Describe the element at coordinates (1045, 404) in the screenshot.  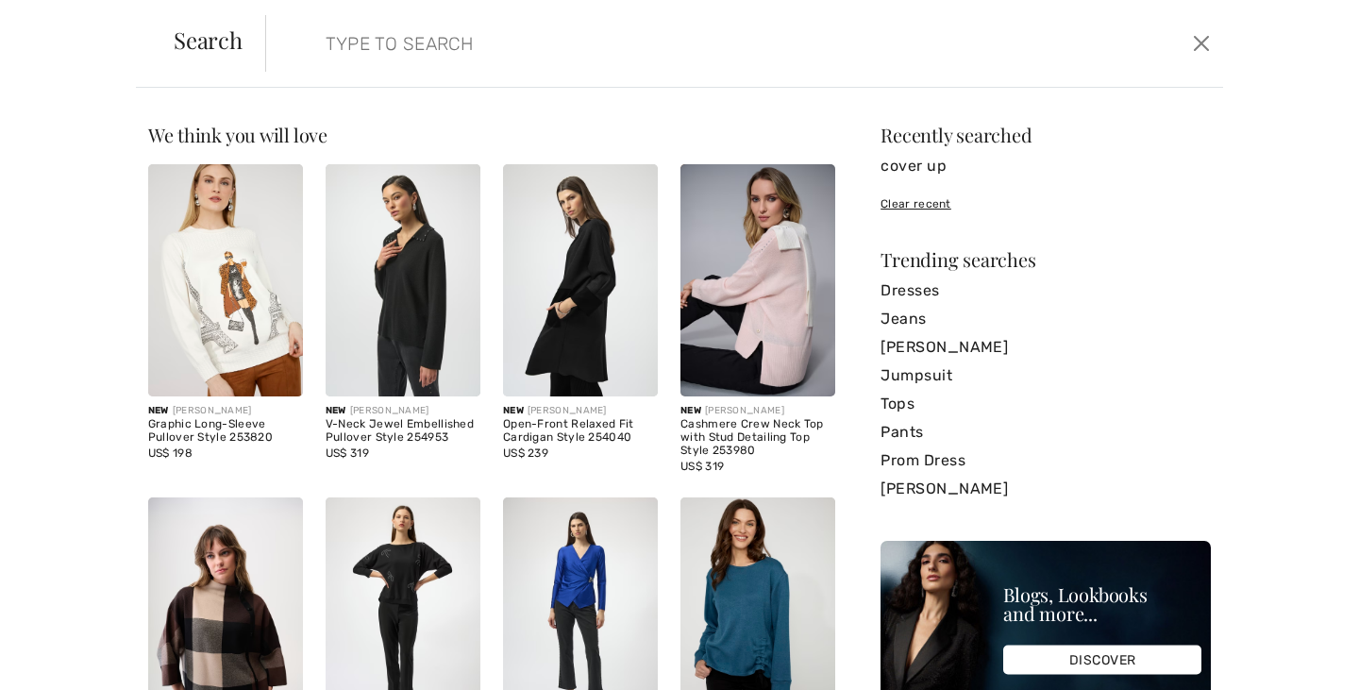
I see `a: Tops` at that location.